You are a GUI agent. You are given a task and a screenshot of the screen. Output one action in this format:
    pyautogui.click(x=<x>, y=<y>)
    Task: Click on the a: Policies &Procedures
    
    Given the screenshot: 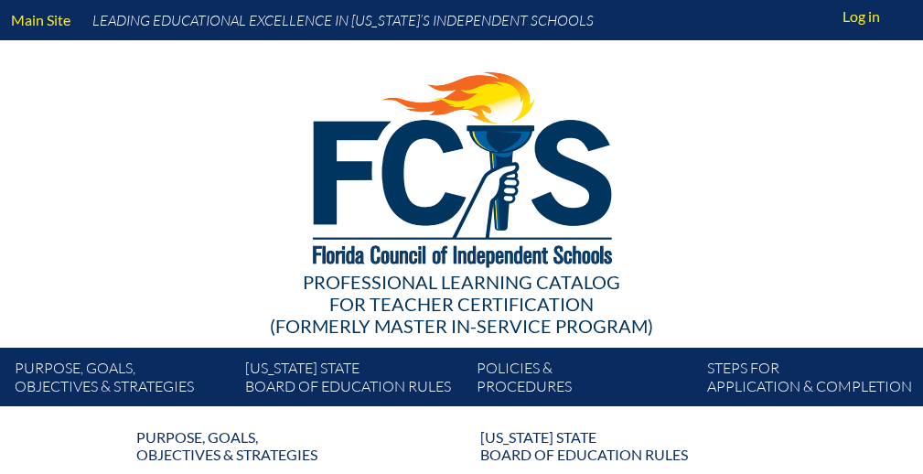 What is the action you would take?
    pyautogui.click(x=584, y=380)
    